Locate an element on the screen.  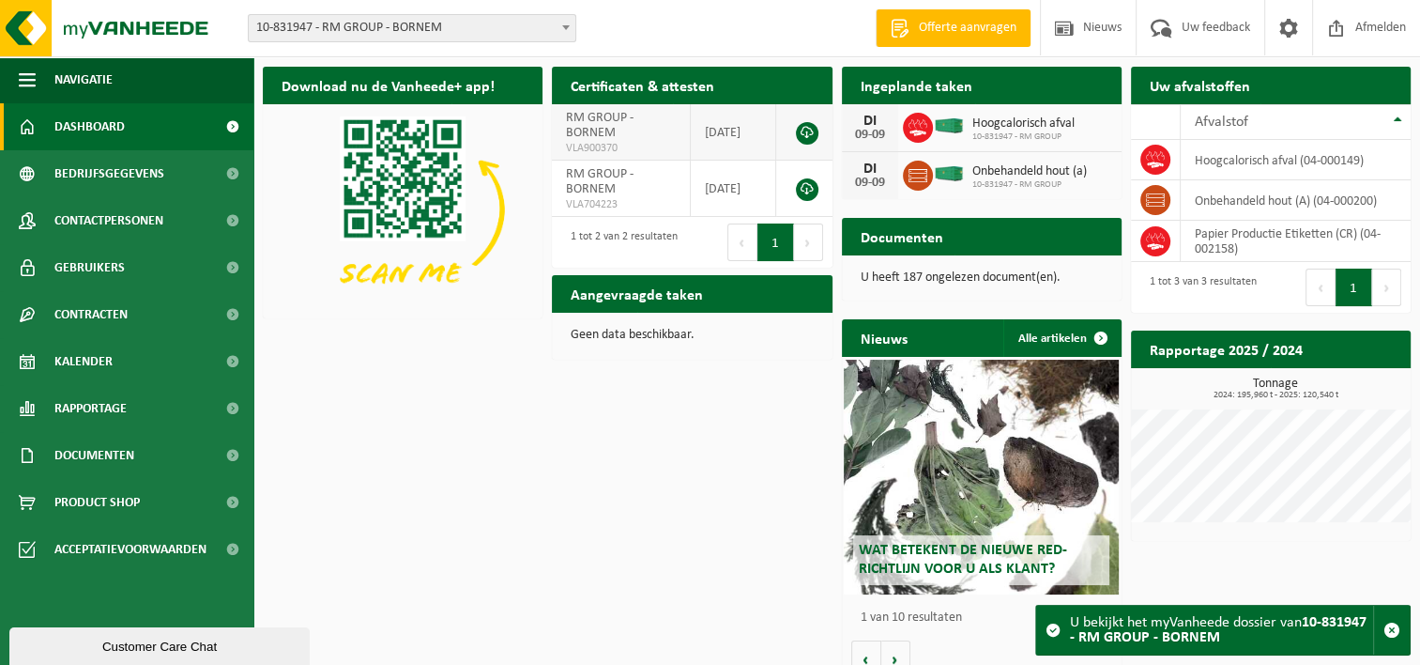
span: Hoogcalorisch afval is located at coordinates (1023, 124).